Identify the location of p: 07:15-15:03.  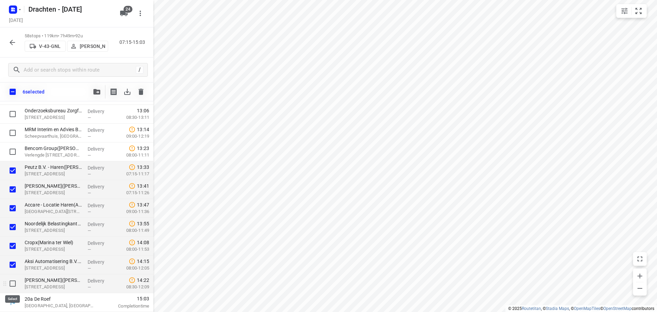
(133, 42).